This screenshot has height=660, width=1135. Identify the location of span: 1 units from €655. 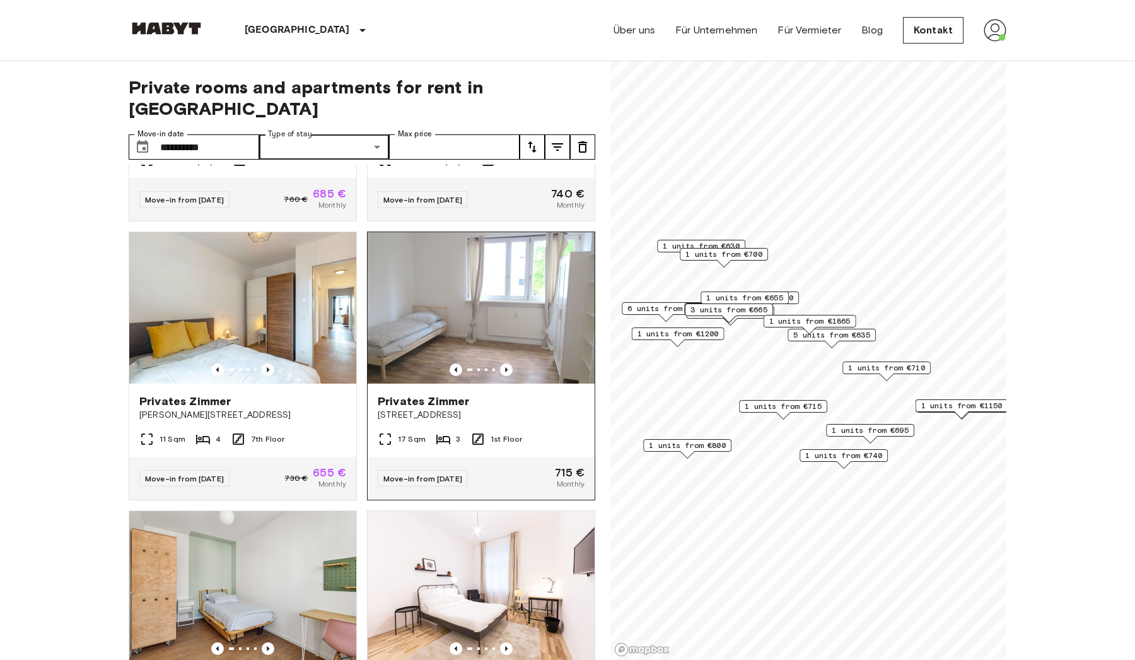
(745, 298).